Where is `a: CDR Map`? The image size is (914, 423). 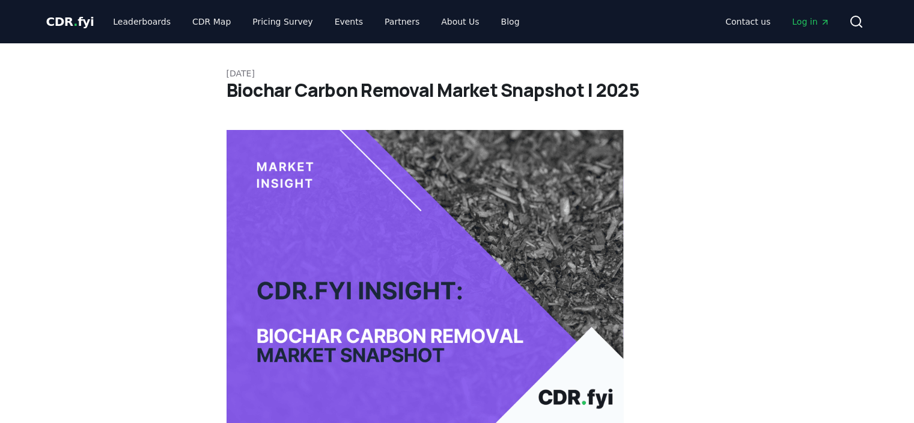
a: CDR Map is located at coordinates (212, 22).